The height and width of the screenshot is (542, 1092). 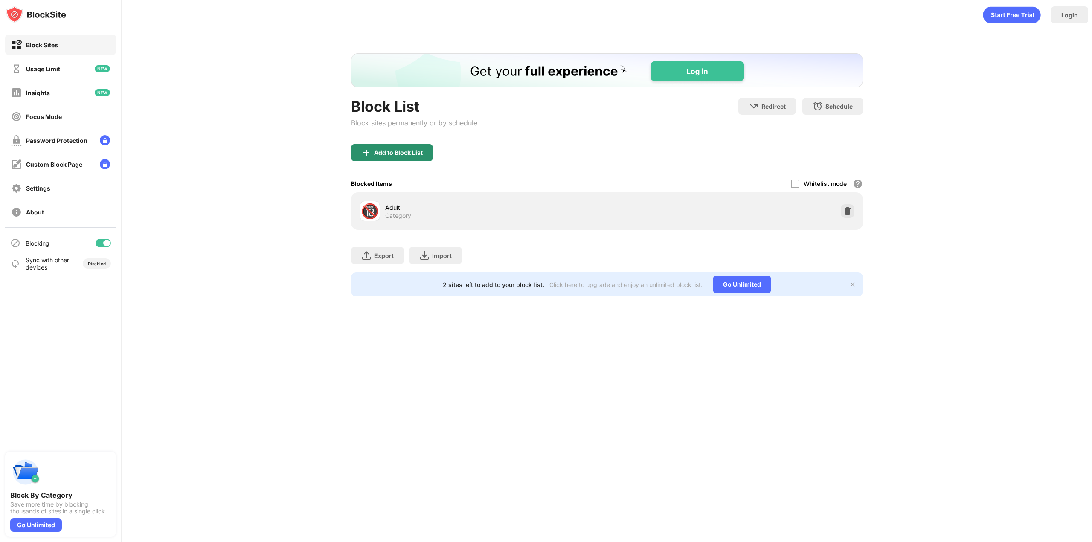 I want to click on div: Focus Mode, so click(x=44, y=116).